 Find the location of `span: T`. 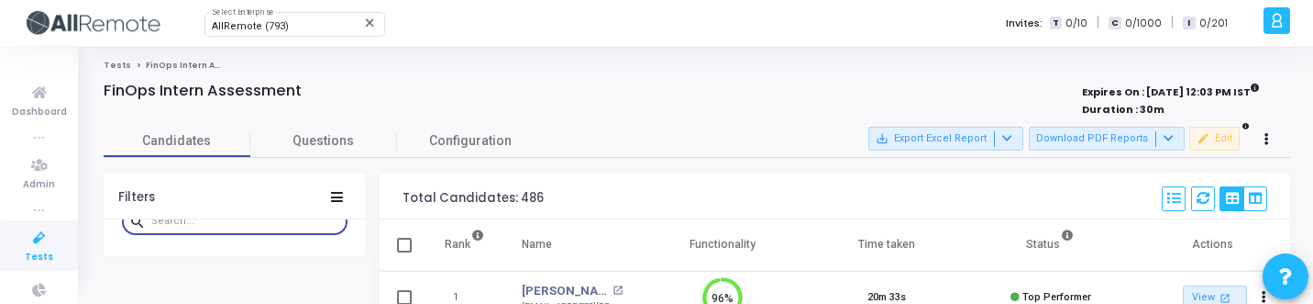

span: T is located at coordinates (1055, 23).